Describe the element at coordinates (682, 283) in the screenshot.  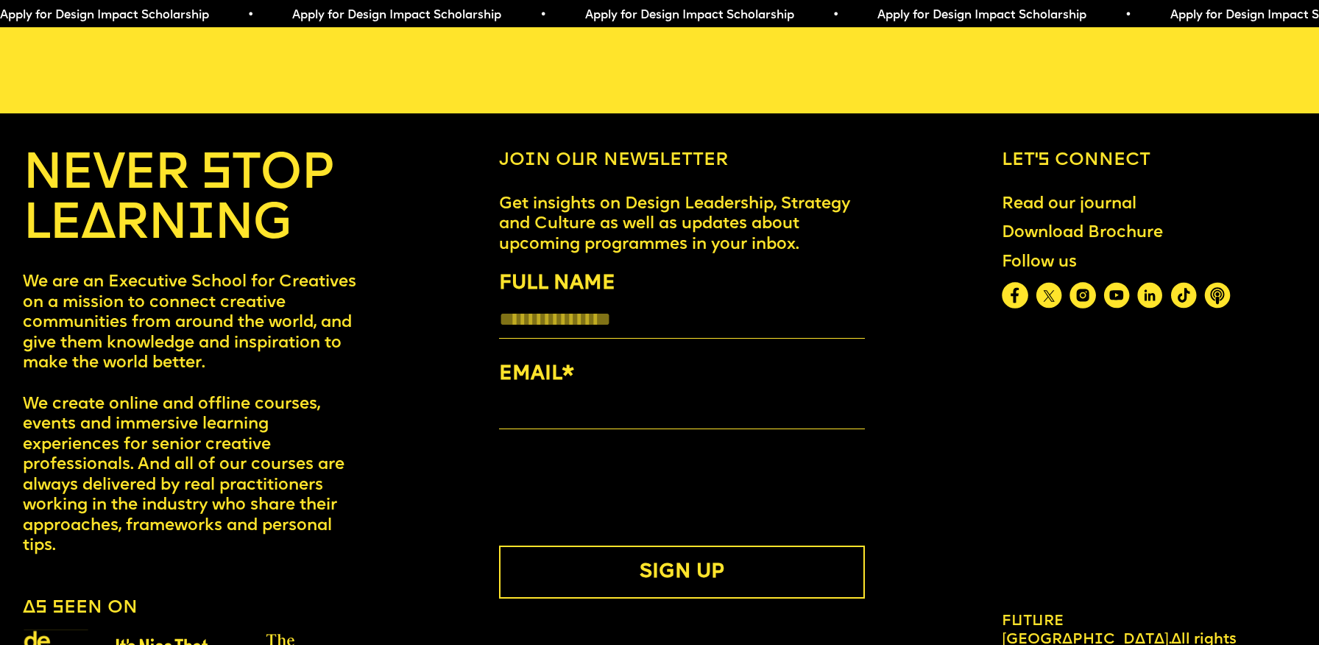
I see `label: FULL NAME` at that location.